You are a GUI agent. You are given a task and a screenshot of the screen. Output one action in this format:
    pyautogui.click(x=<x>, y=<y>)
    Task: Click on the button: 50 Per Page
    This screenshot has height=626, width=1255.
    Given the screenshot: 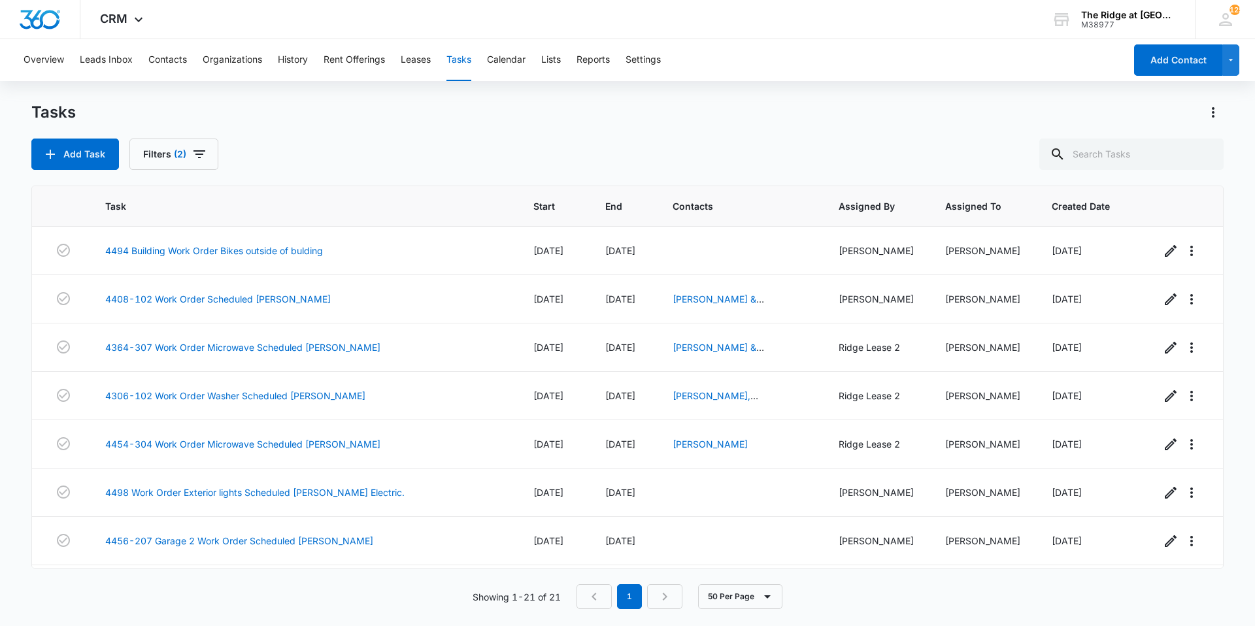 What is the action you would take?
    pyautogui.click(x=740, y=597)
    